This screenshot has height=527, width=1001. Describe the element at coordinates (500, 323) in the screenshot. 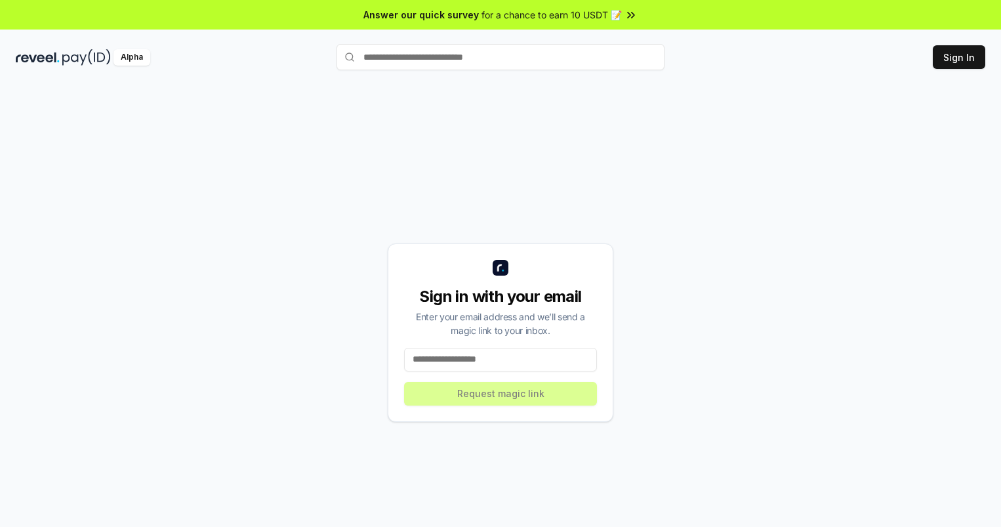

I see `div: Enter your email address and we’ll send a magic link to your inbox.` at that location.